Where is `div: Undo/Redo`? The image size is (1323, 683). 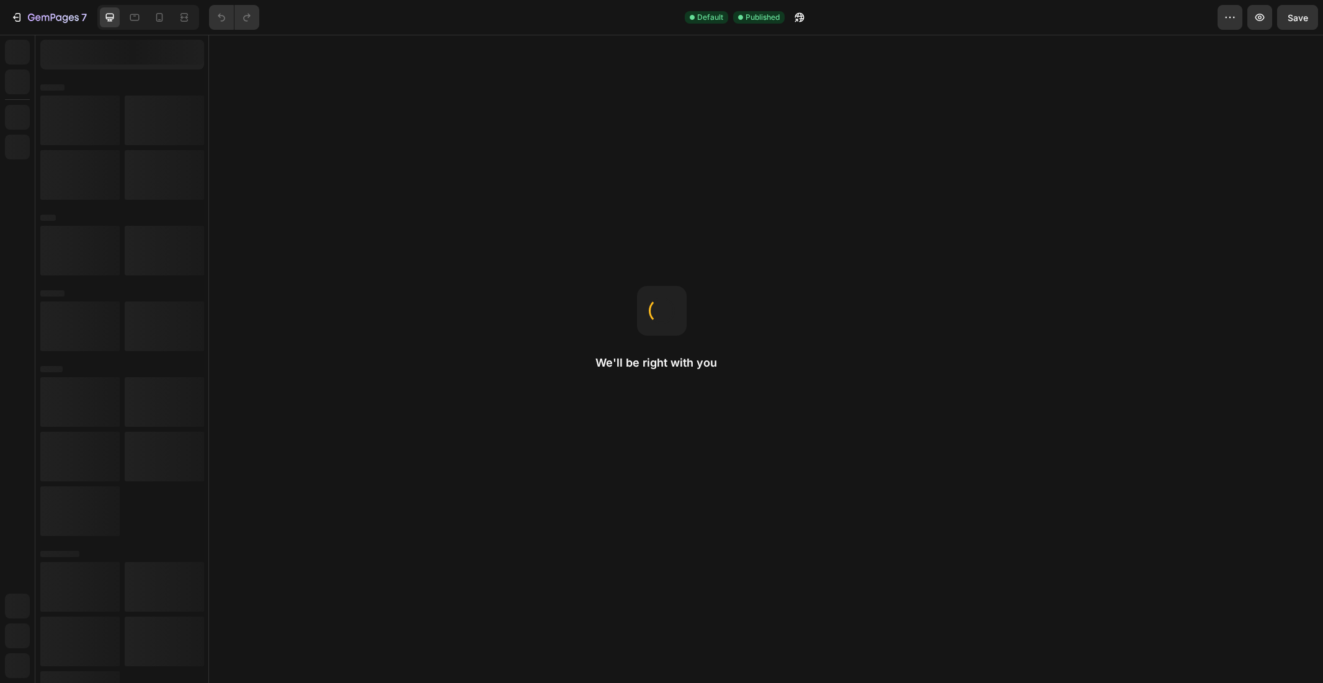 div: Undo/Redo is located at coordinates (234, 17).